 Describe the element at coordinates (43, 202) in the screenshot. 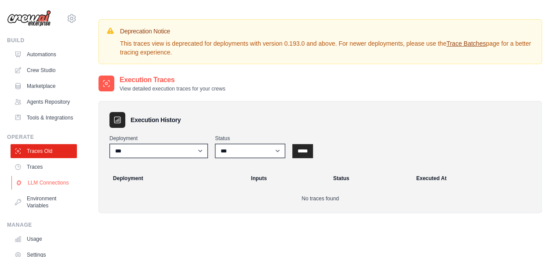

I see `a: Environment Variables` at that location.